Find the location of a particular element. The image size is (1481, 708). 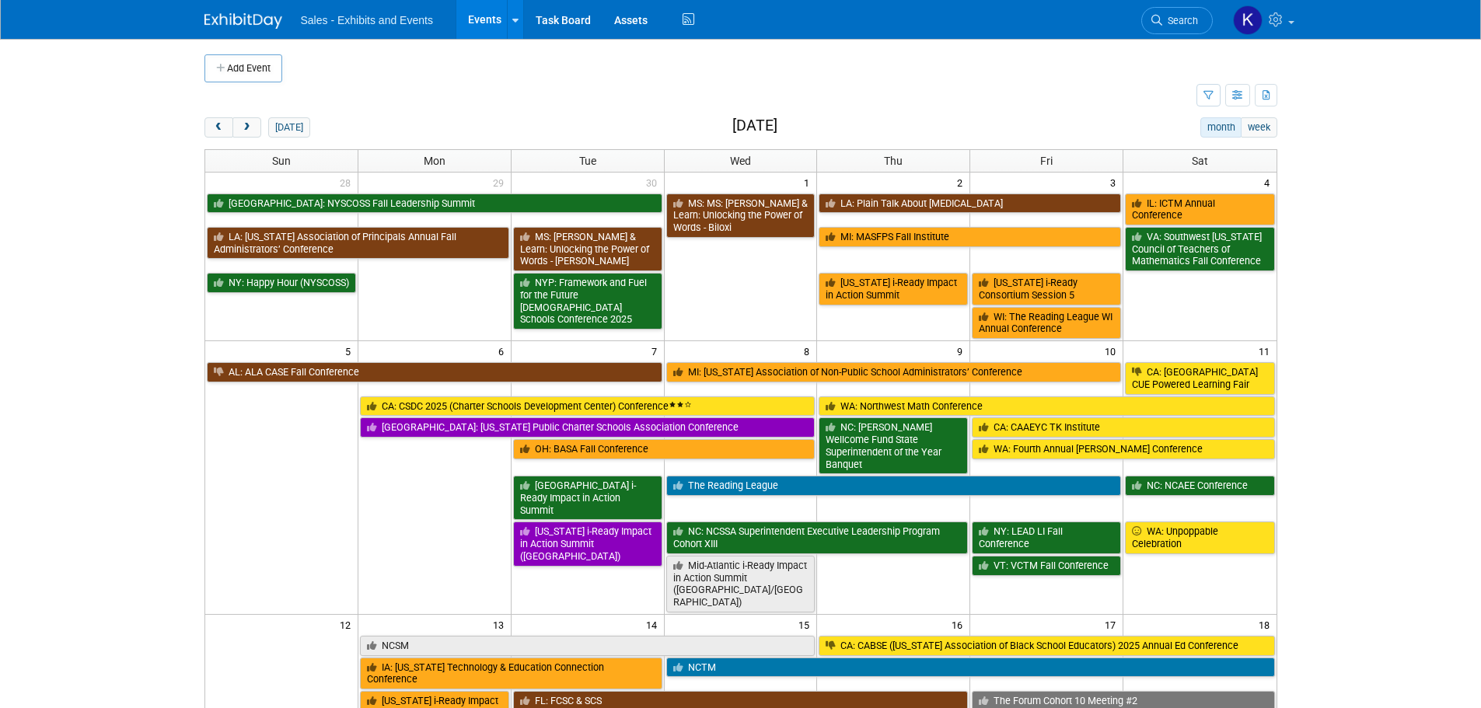

a: NCTM is located at coordinates (970, 668).